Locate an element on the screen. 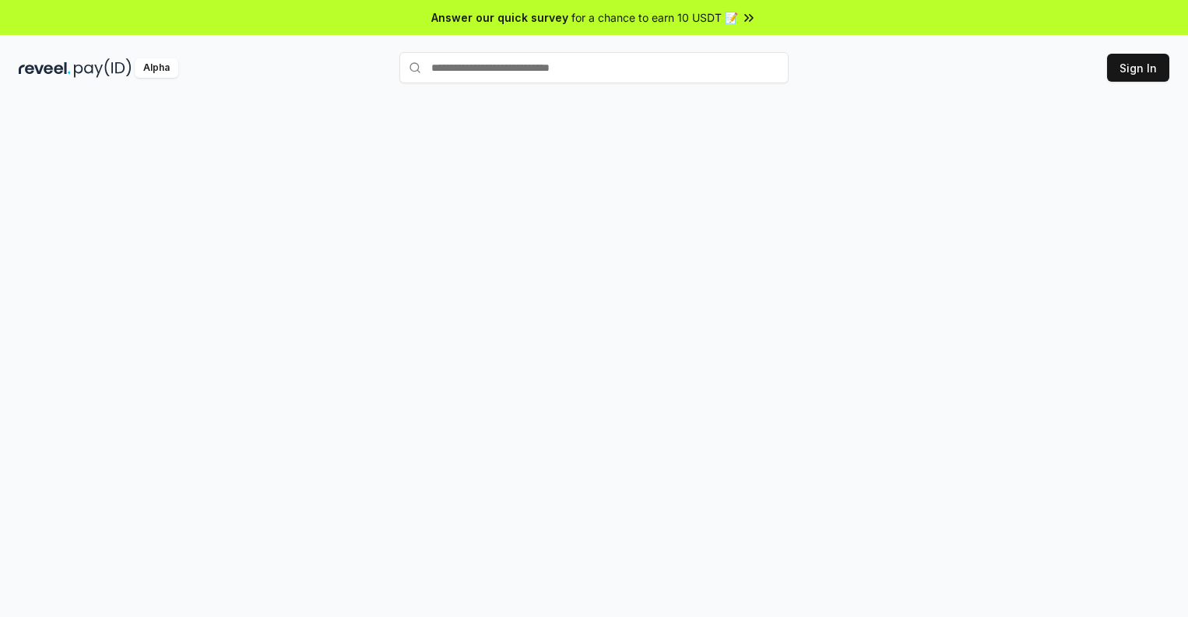 This screenshot has width=1188, height=617. div: Alpha is located at coordinates (156, 68).